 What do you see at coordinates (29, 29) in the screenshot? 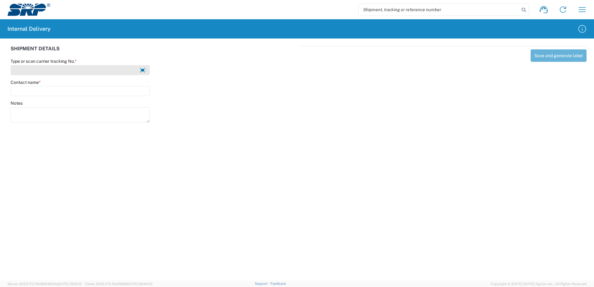
I see `h2: Internal Delivery` at bounding box center [29, 29].